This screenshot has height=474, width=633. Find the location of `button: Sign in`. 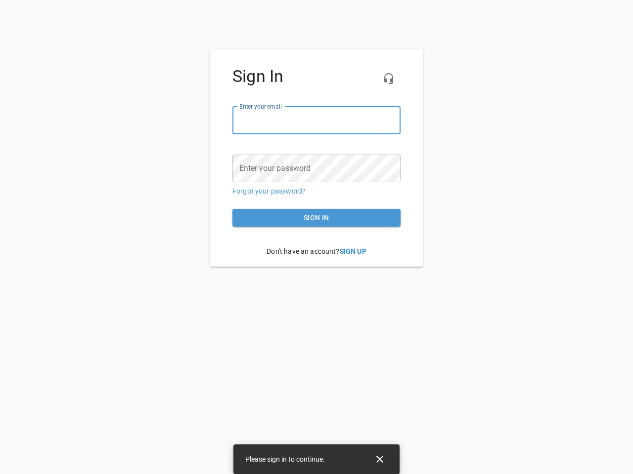

button: Sign in is located at coordinates (316, 218).